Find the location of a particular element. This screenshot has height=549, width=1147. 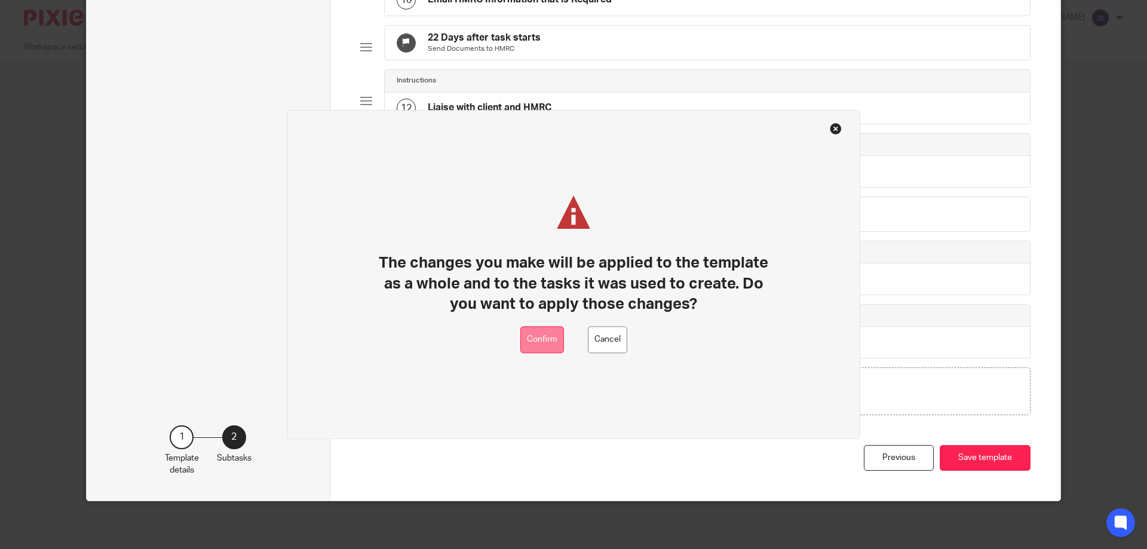

button: Confirm is located at coordinates (542, 339).